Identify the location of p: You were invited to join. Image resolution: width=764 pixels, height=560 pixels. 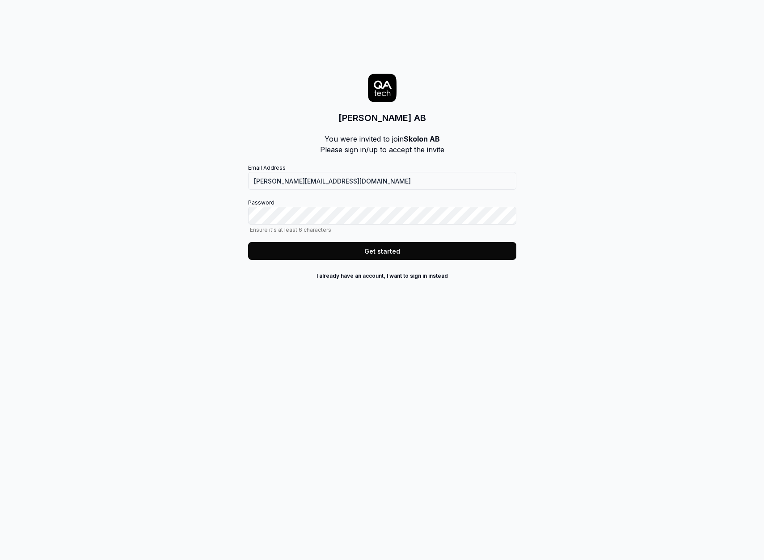
(382, 139).